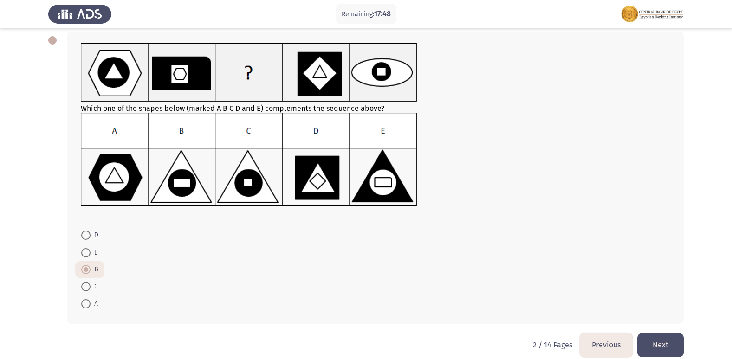 The image size is (732, 359). What do you see at coordinates (366, 14) in the screenshot?
I see `p: Remaining:` at bounding box center [366, 14].